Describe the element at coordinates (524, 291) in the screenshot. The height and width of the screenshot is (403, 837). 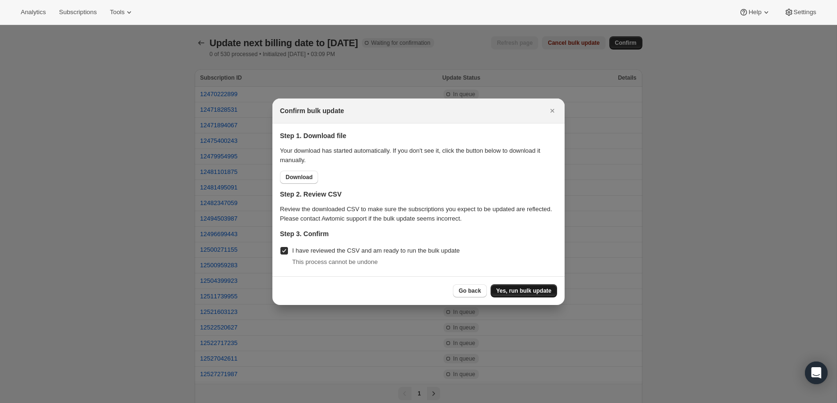
I see `button: Yes, run bulk update` at that location.